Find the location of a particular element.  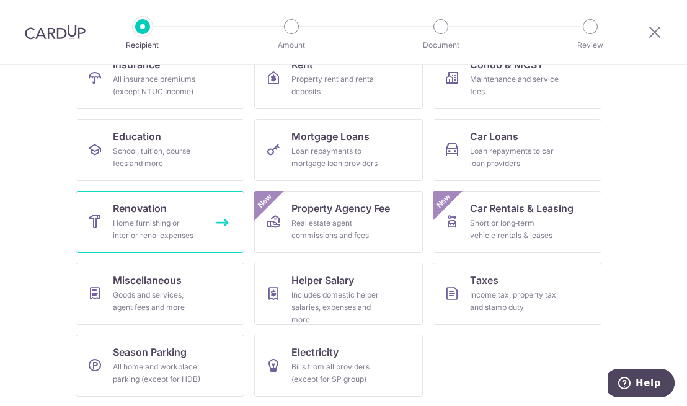

a: Season ParkingAll home and workplace parking (except for HDB) is located at coordinates (160, 366).